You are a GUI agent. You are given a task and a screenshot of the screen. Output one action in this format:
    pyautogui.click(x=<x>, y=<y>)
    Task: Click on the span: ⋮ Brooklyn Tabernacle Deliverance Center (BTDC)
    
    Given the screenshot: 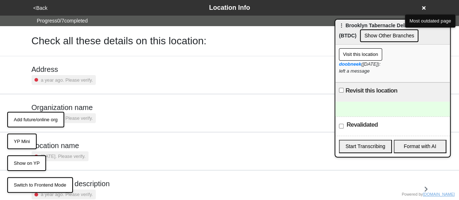 What is the action you would take?
    pyautogui.click(x=391, y=30)
    